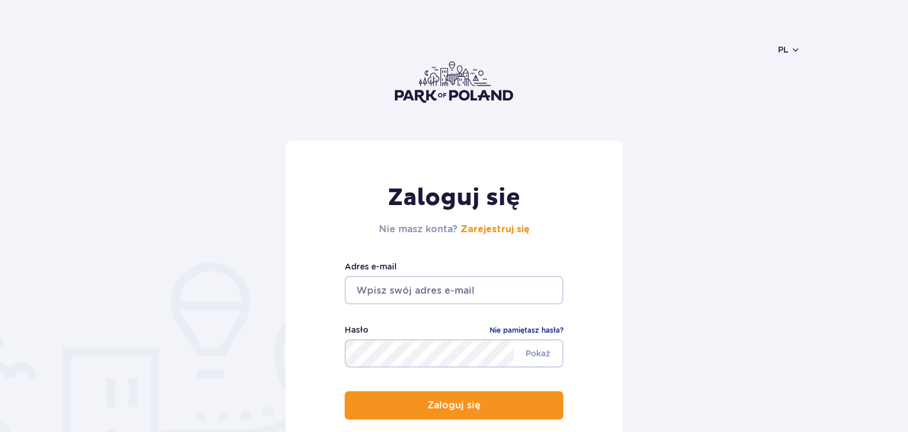  I want to click on input: Wpisz swój adres e-mail, so click(454, 290).